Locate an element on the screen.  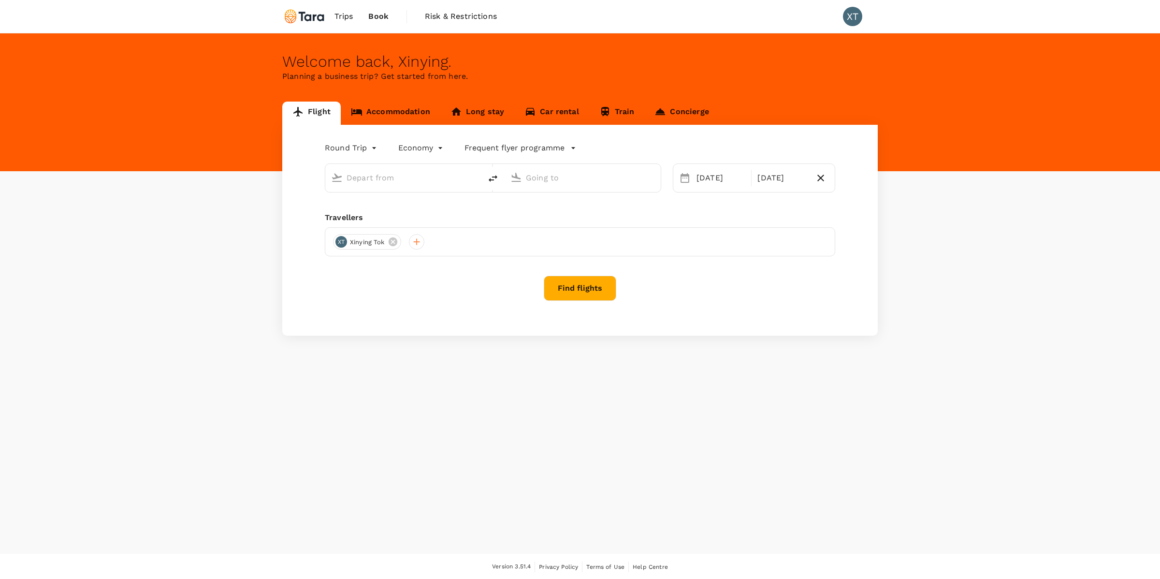
input: Depart from is located at coordinates (404, 177).